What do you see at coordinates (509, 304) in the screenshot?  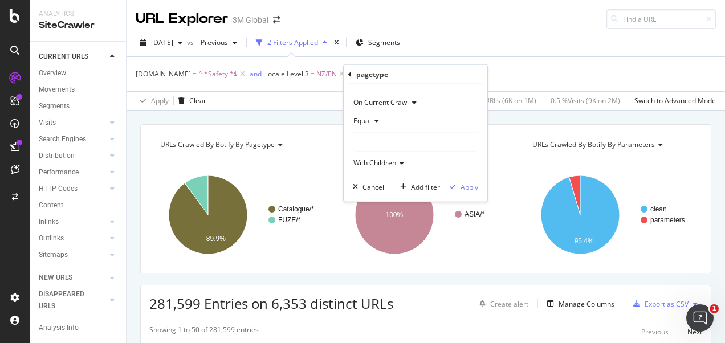 I see `div: Create alert` at bounding box center [509, 304].